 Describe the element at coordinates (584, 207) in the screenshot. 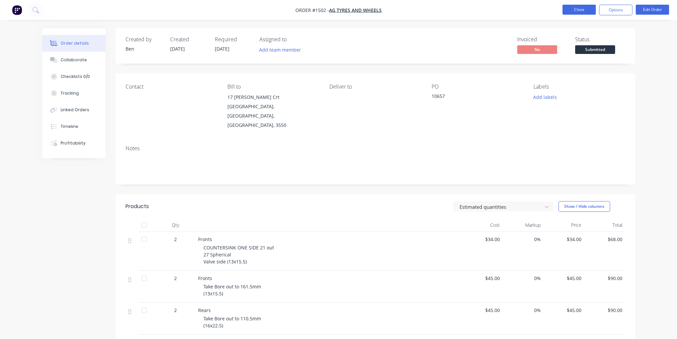

I see `button: Show / Hide columns` at that location.